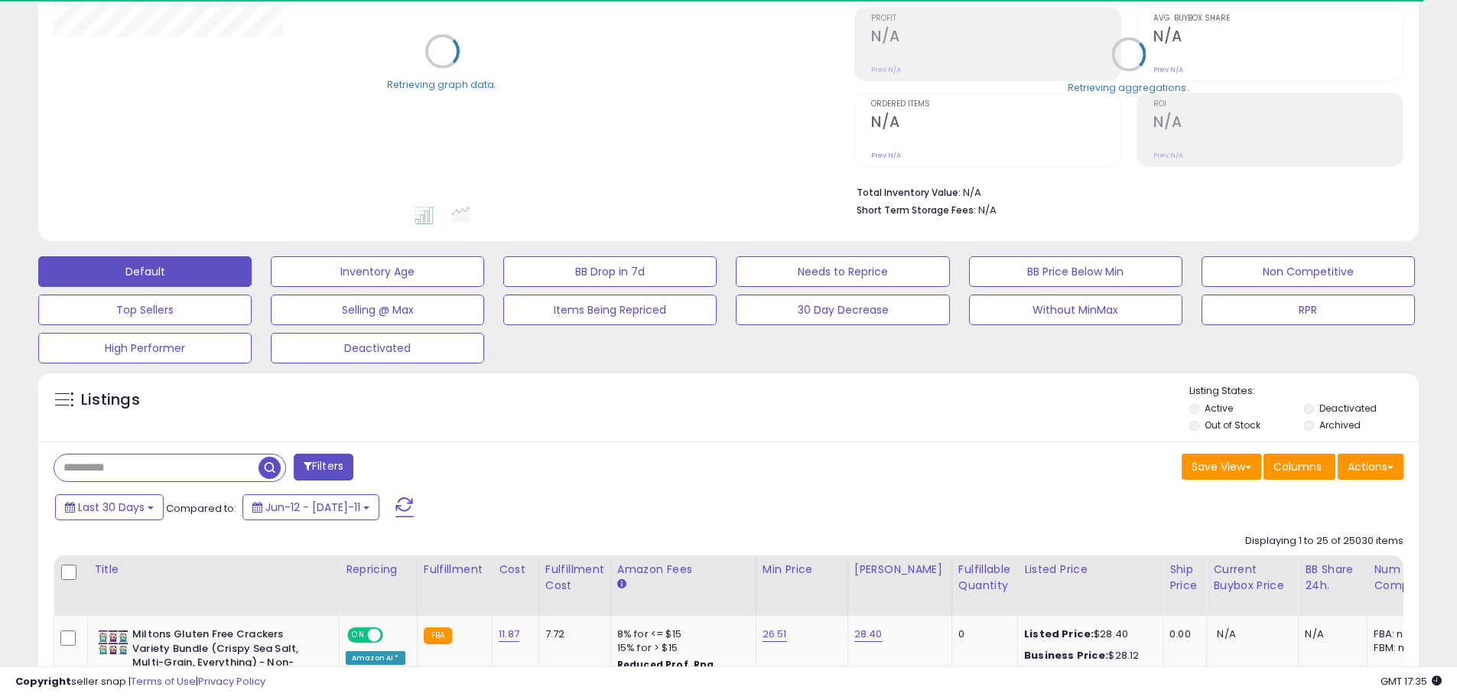  What do you see at coordinates (1401, 577) in the screenshot?
I see `div: Num of Comp.` at bounding box center [1401, 577].